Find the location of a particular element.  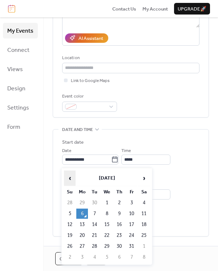

td: 25 is located at coordinates (144, 236).